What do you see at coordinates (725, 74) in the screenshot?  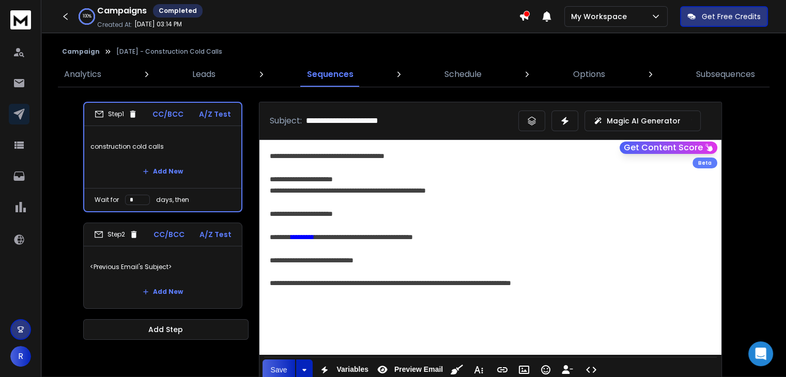 I see `p: Subsequences` at bounding box center [725, 74].